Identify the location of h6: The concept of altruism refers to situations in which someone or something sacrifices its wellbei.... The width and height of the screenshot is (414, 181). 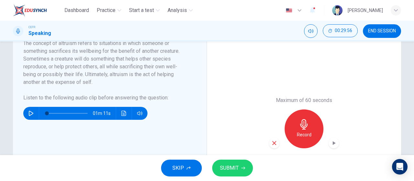
(106, 63).